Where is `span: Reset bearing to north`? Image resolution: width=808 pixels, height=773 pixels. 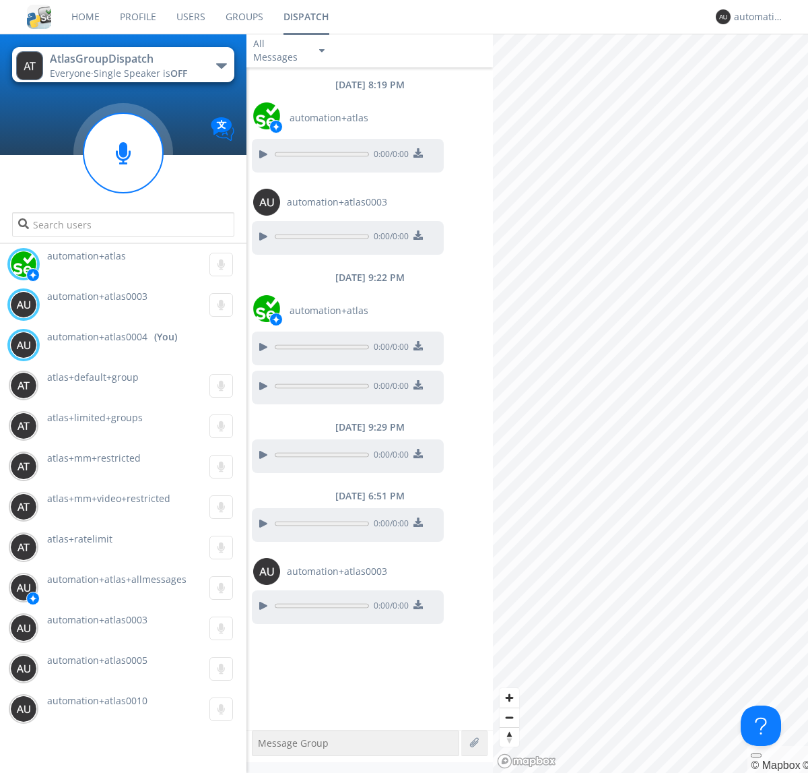 span: Reset bearing to north is located at coordinates (509, 737).